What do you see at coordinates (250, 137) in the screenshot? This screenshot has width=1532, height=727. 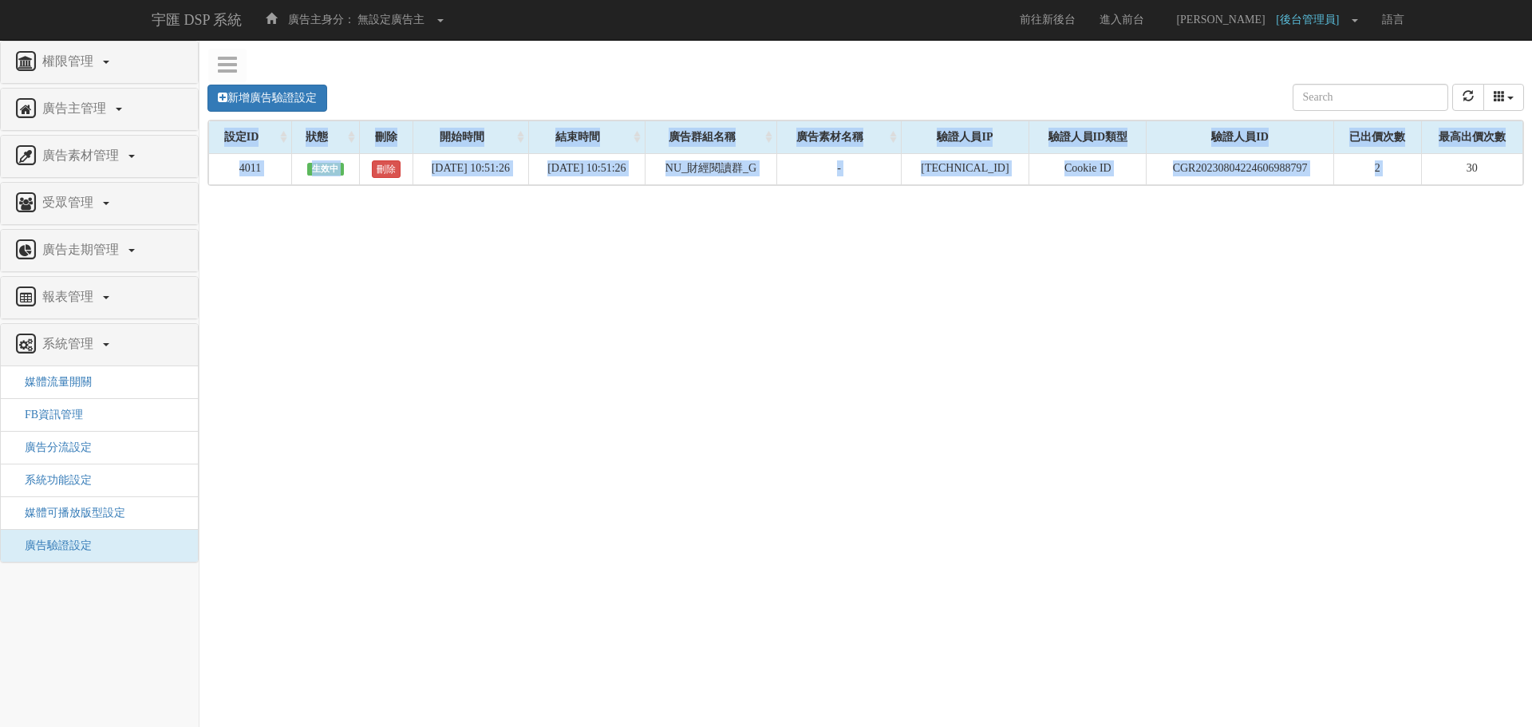 I see `div: 設定ID` at bounding box center [250, 137].